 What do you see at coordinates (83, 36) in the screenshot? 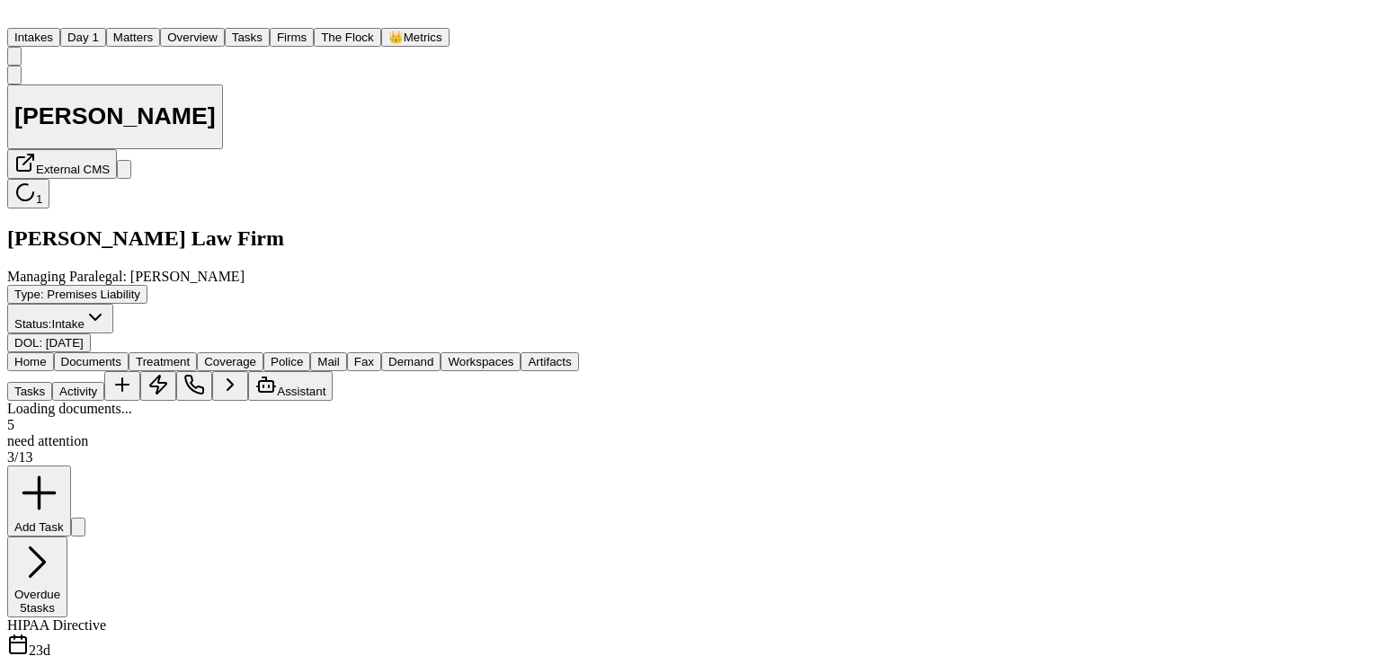
I see `a: Day 1` at bounding box center [83, 36].